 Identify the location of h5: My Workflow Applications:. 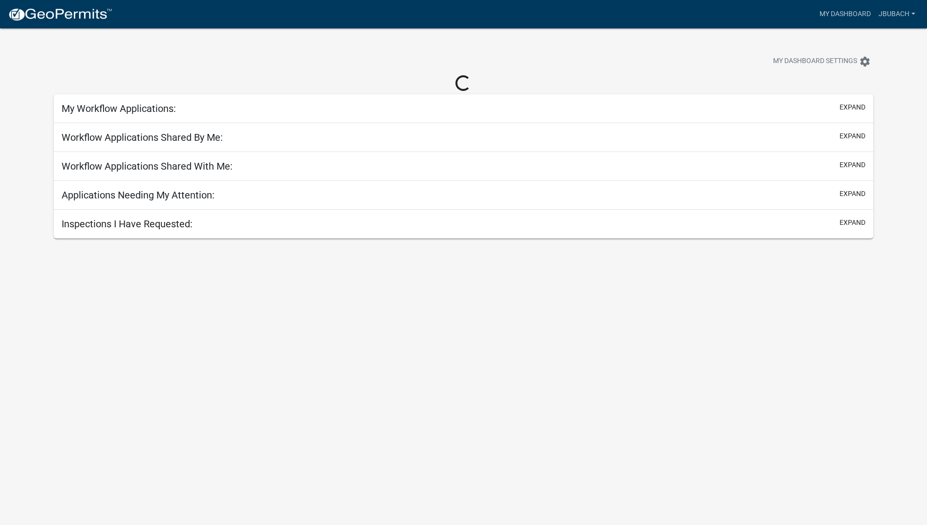
(119, 108).